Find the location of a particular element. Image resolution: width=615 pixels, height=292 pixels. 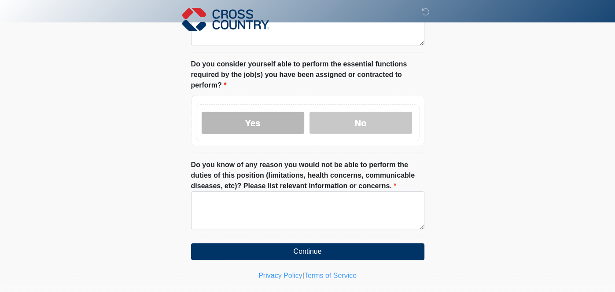

label: Do you know of any reason you would not be able to perform the duties of this position (limitatio... is located at coordinates (308, 176).